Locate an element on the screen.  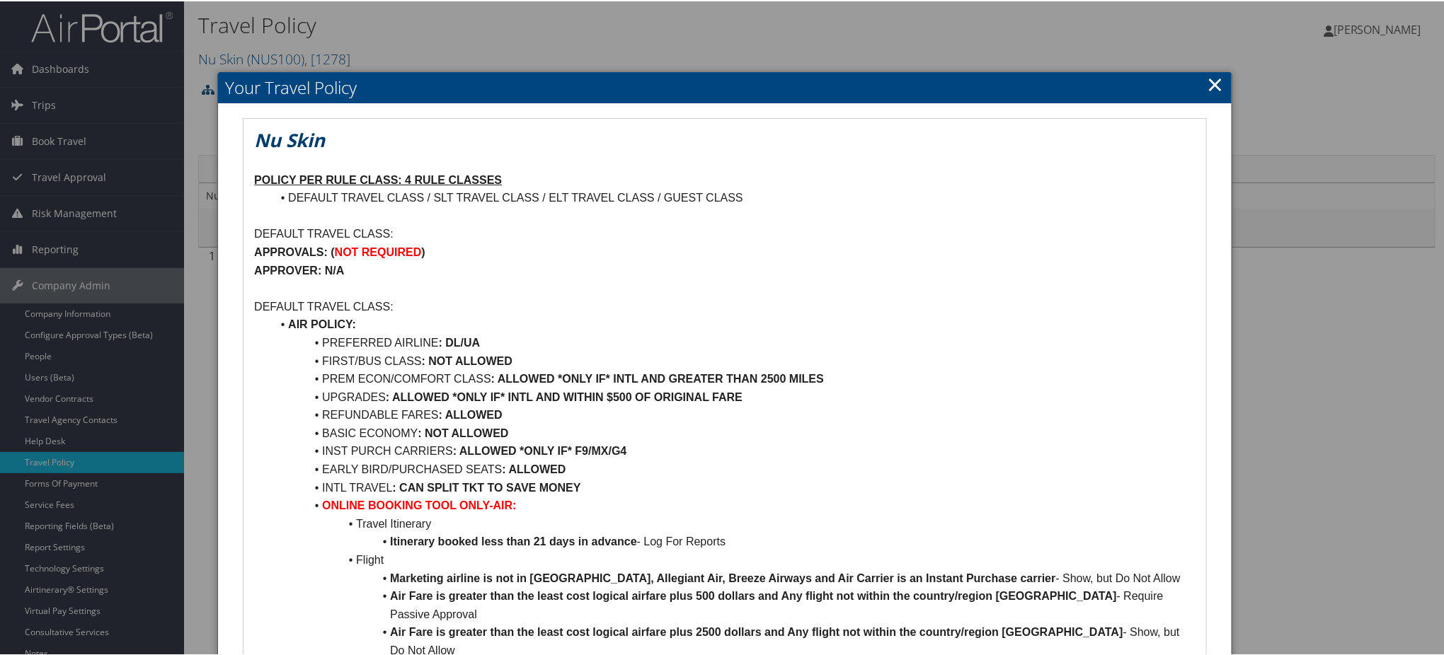
li: BASIC ECONOMY is located at coordinates (733, 432).